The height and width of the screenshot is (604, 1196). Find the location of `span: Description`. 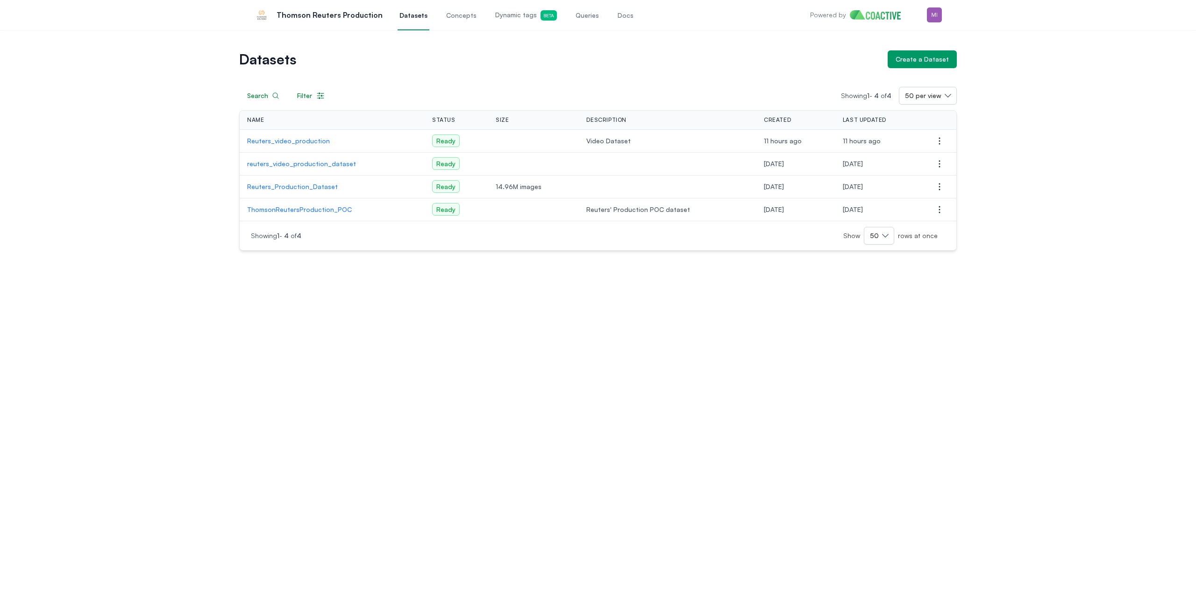

span: Description is located at coordinates (606, 120).